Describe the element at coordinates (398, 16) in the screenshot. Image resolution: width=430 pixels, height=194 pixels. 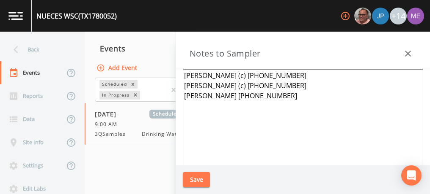
I see `div: +14` at that location.